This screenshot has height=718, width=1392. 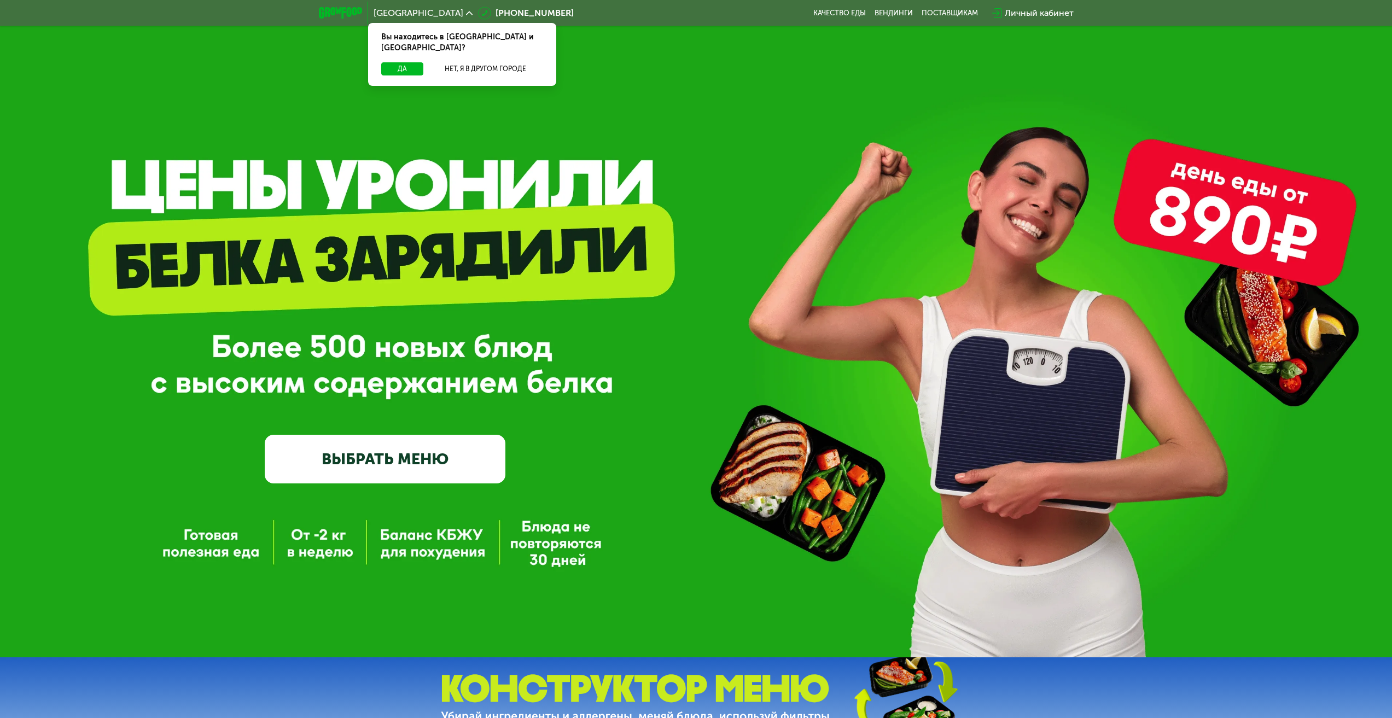 I want to click on a: Качество еды, so click(x=840, y=13).